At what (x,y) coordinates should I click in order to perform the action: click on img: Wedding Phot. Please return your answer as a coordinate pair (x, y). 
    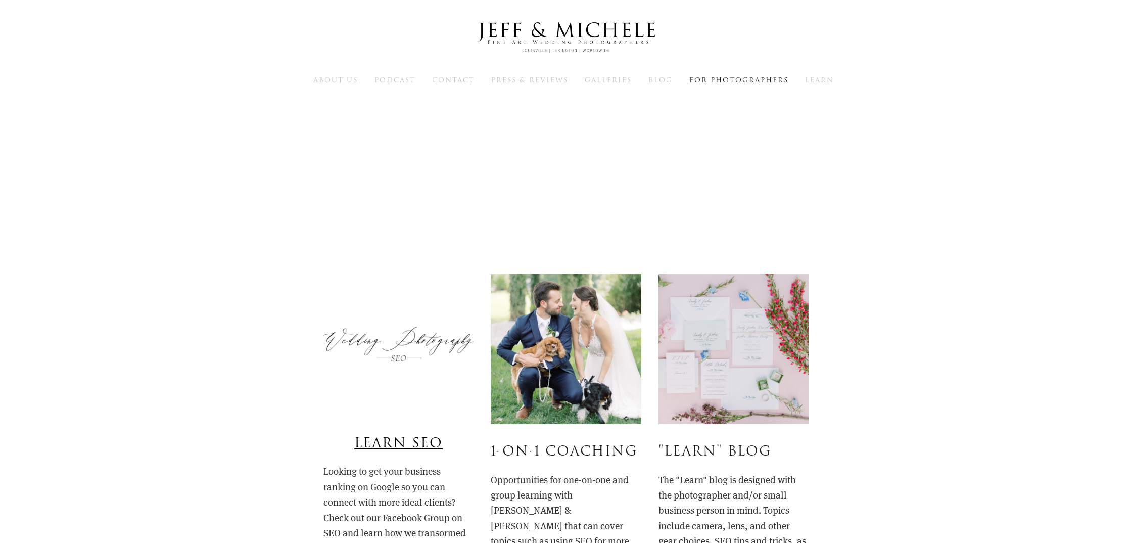
    Looking at the image, I should click on (566, 349).